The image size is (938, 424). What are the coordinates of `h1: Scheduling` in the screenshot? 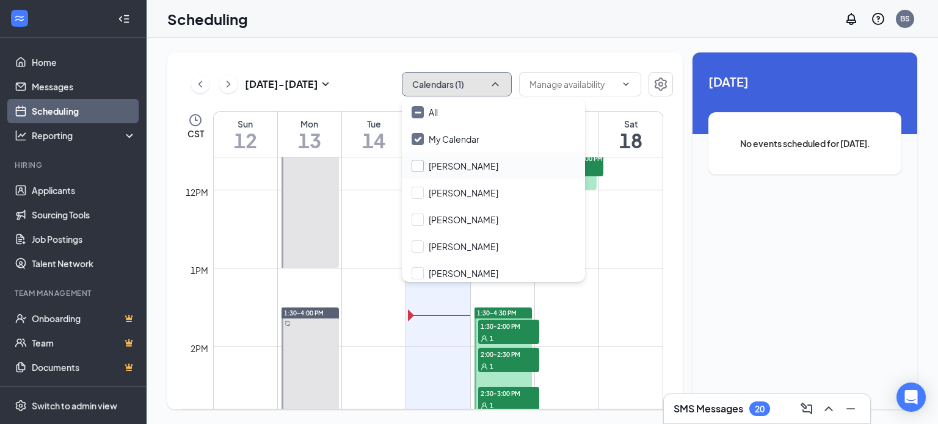 It's located at (208, 19).